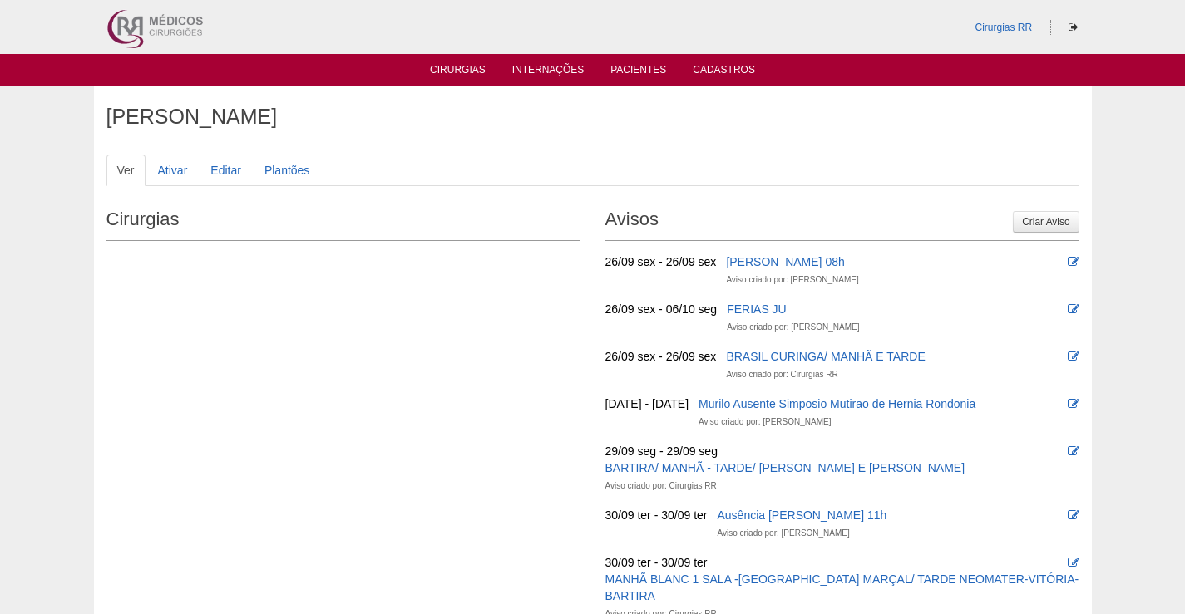  I want to click on h2: Cirurgias, so click(343, 222).